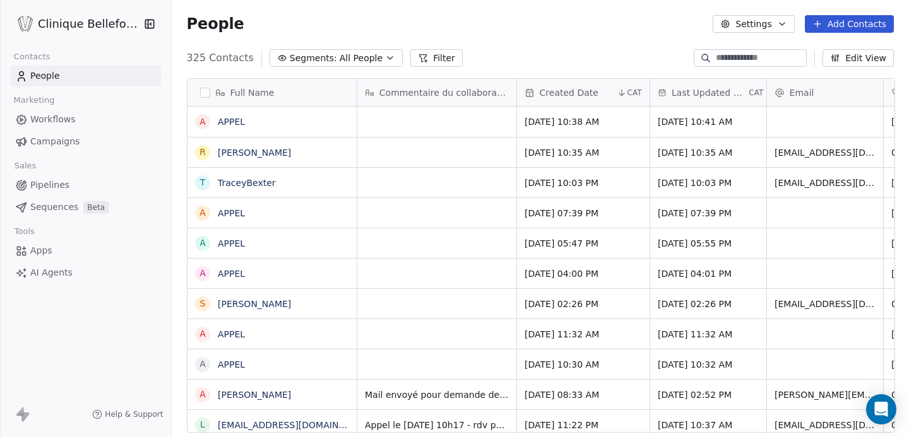 The image size is (909, 437). Describe the element at coordinates (802, 93) in the screenshot. I see `span: Email` at that location.